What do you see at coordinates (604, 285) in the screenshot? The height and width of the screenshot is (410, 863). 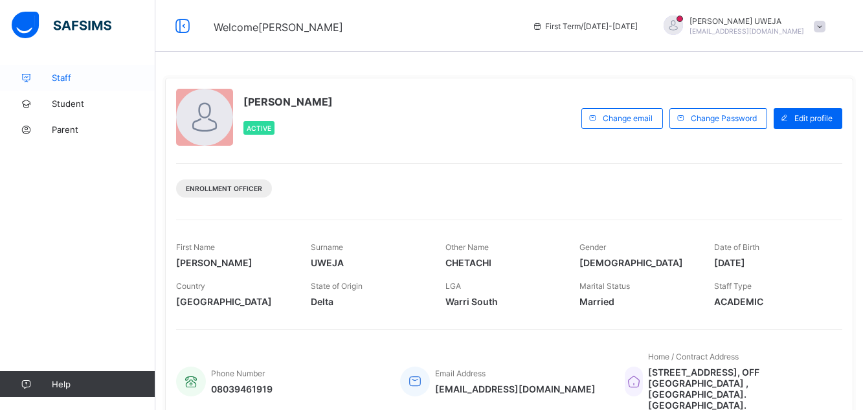 I see `span: Marital Status` at bounding box center [604, 285].